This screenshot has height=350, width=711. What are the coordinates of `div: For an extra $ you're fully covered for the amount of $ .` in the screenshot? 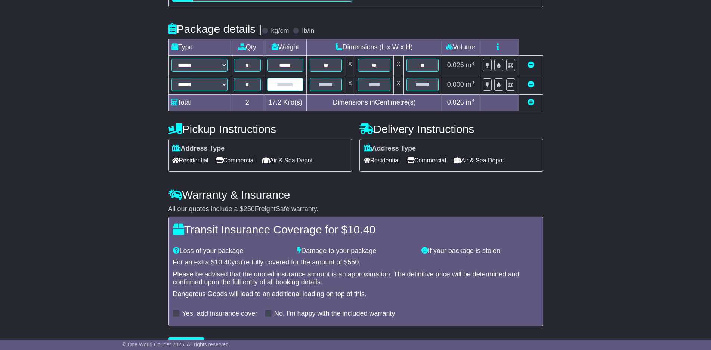 It's located at (356, 263).